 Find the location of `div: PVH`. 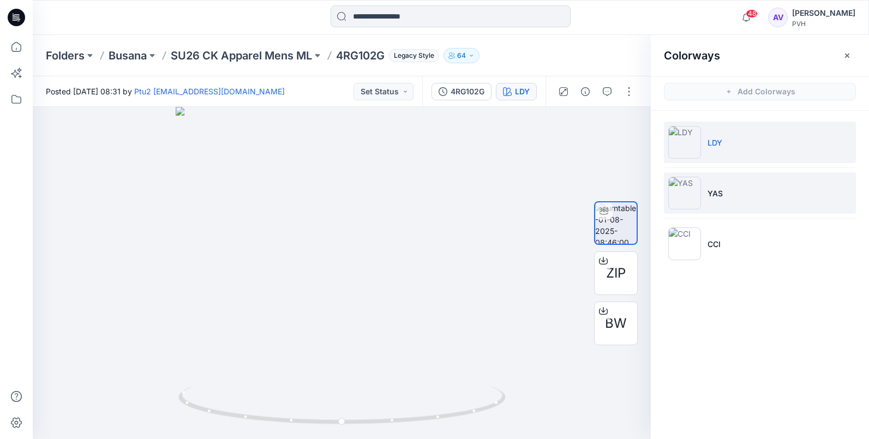

div: PVH is located at coordinates (824, 23).